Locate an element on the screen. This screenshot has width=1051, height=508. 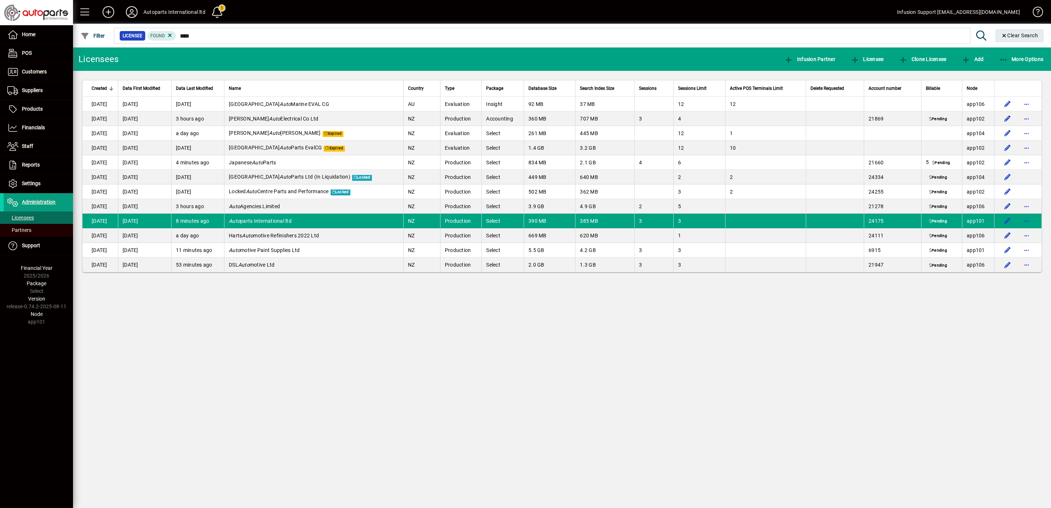
div: Active POS Terminals Limit is located at coordinates (765, 88).